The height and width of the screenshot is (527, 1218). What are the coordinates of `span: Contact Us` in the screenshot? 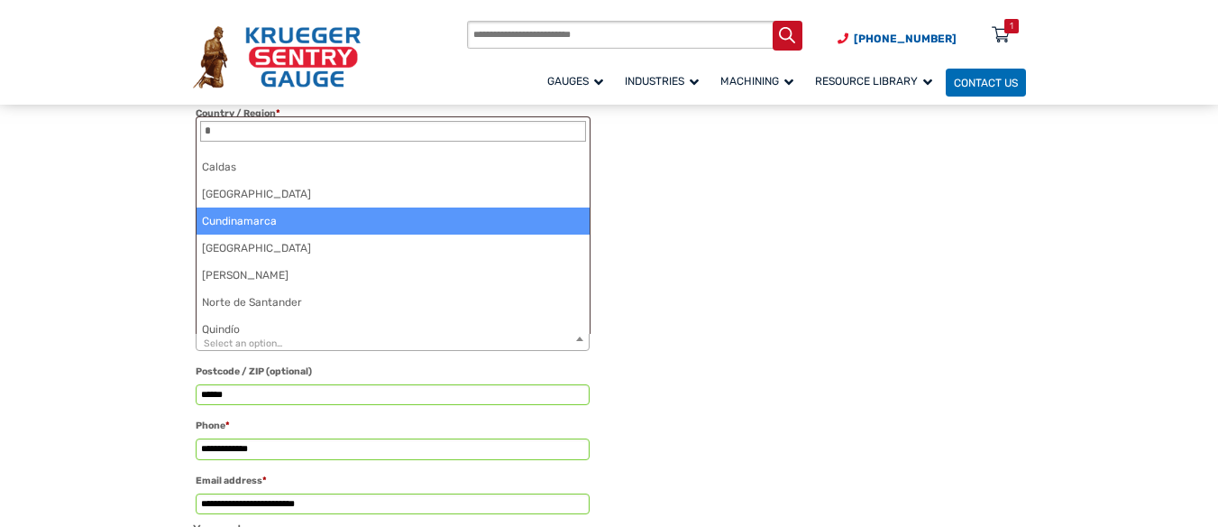 It's located at (986, 83).